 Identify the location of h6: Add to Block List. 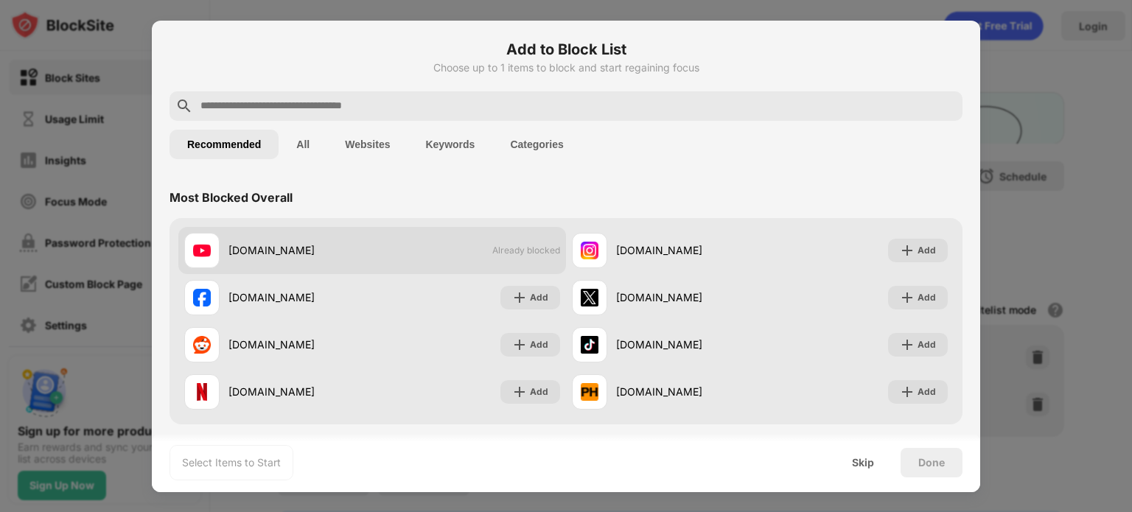
(566, 49).